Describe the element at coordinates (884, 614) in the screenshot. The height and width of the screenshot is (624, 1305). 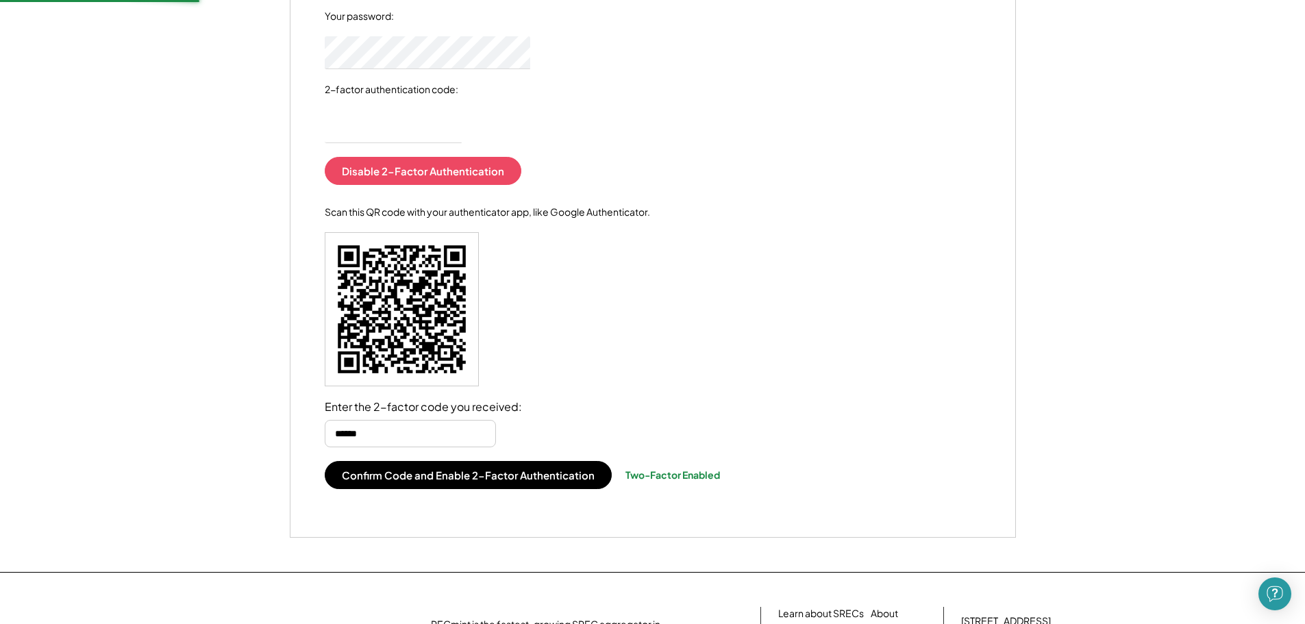
I see `a: About` at that location.